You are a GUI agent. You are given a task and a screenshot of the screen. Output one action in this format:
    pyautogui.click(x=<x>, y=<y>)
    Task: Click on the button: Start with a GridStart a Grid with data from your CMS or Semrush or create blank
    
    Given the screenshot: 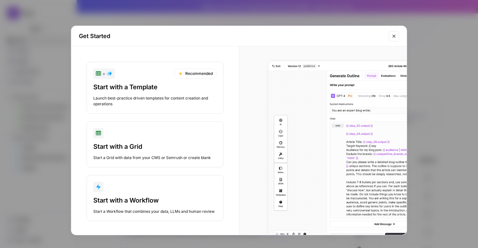 What is the action you would take?
    pyautogui.click(x=155, y=144)
    